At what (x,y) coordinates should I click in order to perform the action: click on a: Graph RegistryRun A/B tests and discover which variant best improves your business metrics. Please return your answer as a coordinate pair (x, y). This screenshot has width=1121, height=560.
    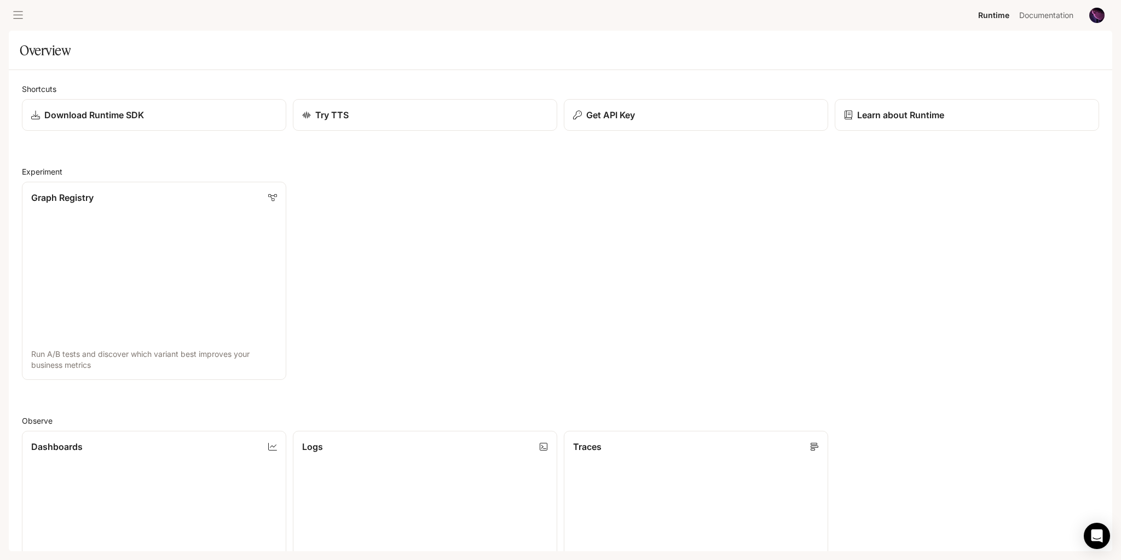
    Looking at the image, I should click on (154, 281).